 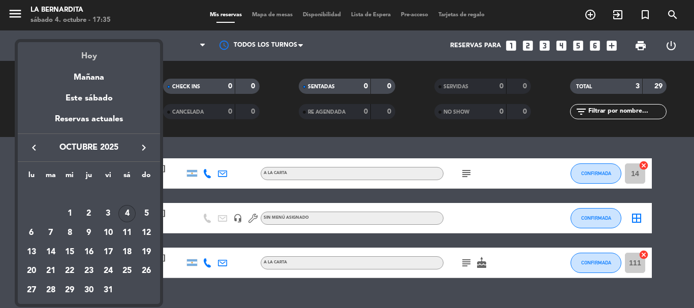 I want to click on th: domingo, so click(x=146, y=177).